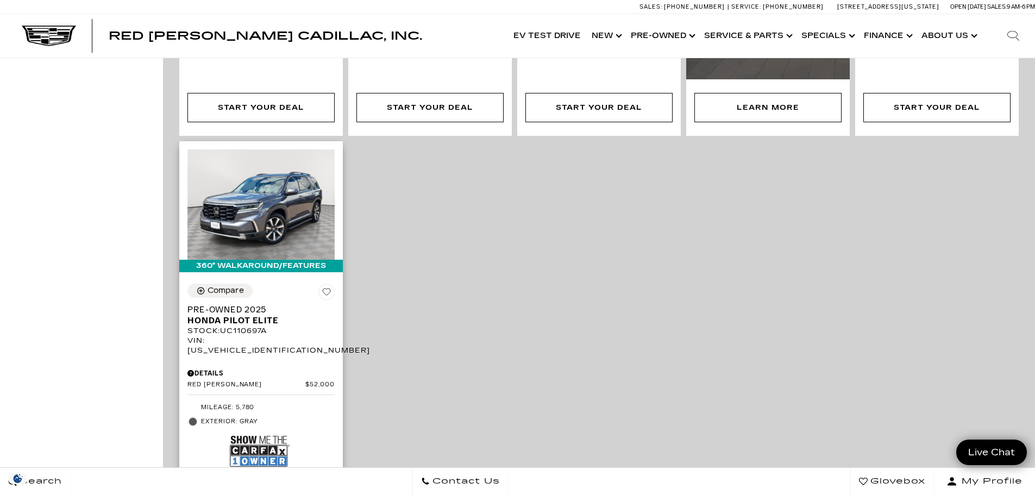 The width and height of the screenshot is (1035, 495). I want to click on div: Compare, so click(225, 291).